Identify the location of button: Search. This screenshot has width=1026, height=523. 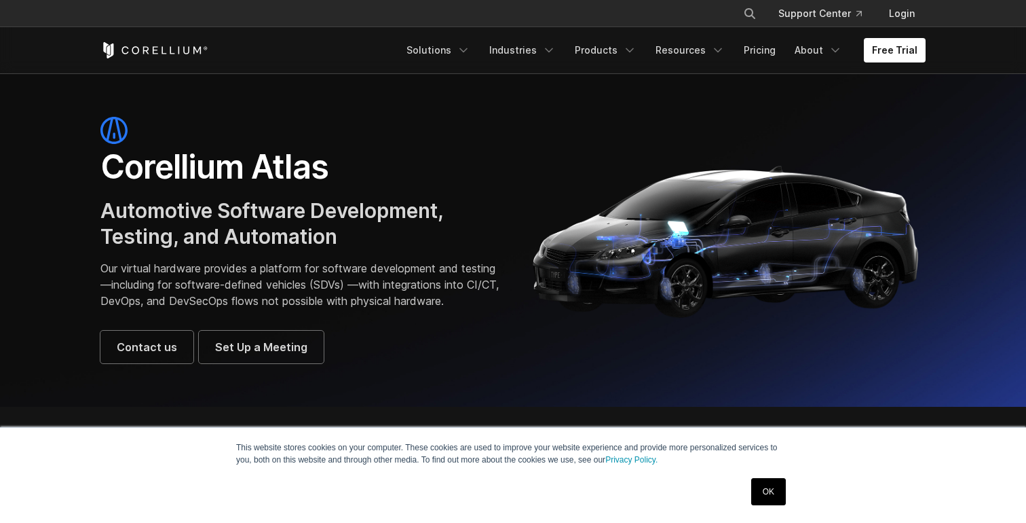
(750, 14).